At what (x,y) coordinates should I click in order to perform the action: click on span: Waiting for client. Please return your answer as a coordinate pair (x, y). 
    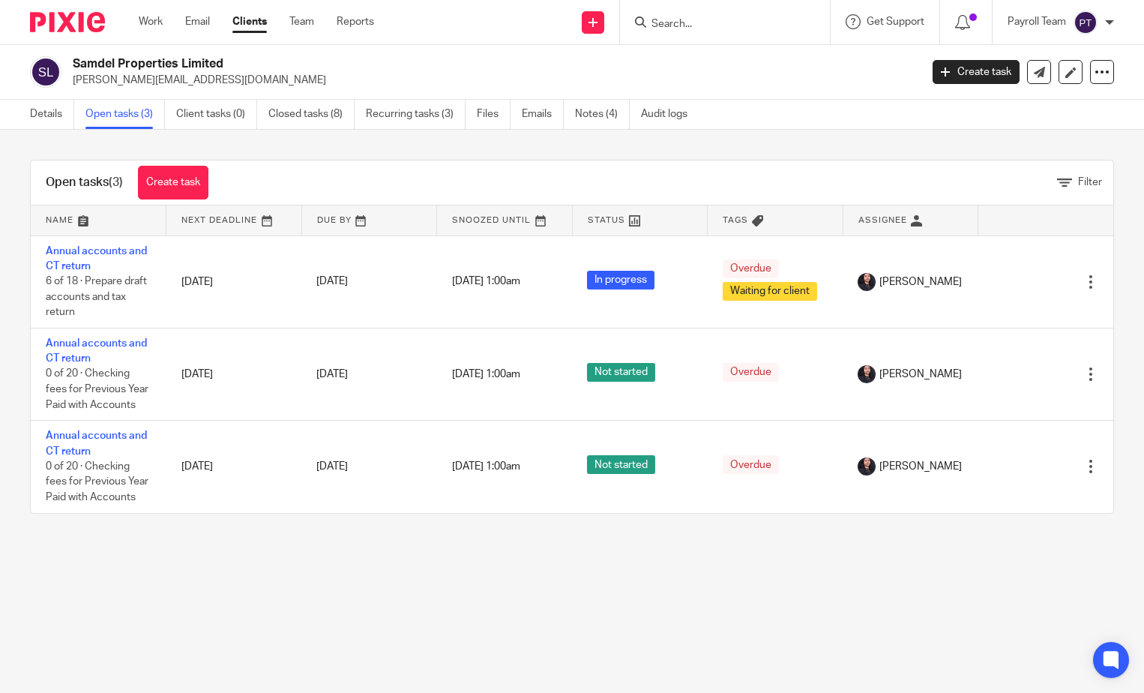
    Looking at the image, I should click on (770, 291).